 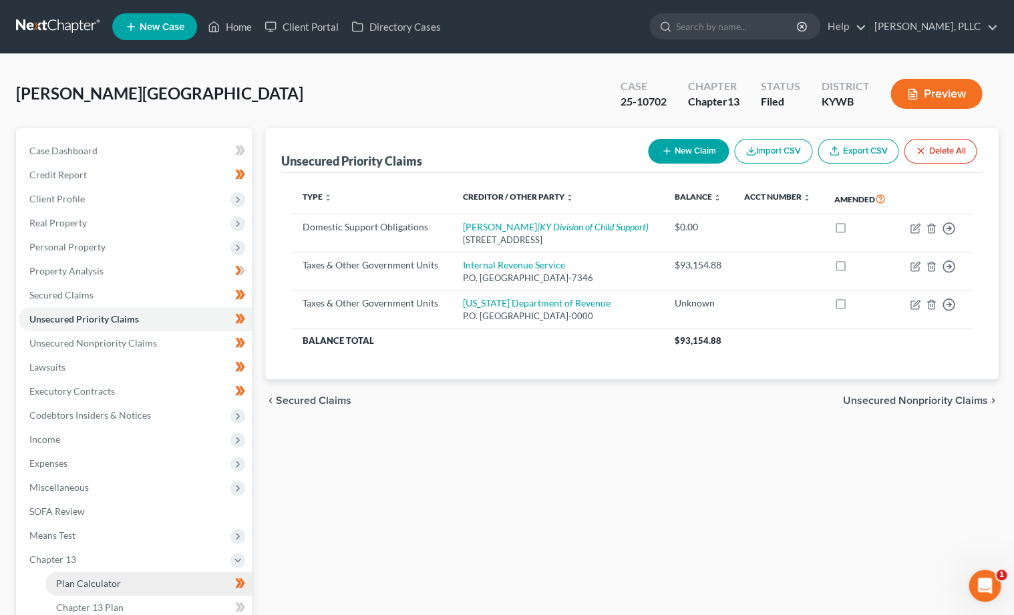 What do you see at coordinates (317, 196) in the screenshot?
I see `a: Type unfold_more` at bounding box center [317, 196].